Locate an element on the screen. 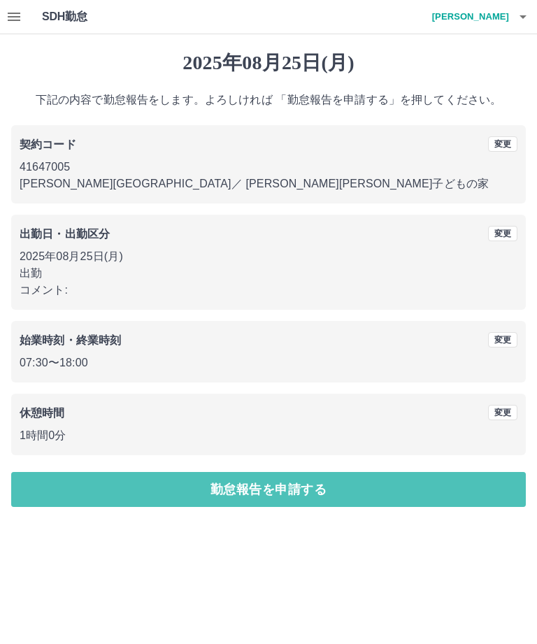 Image resolution: width=537 pixels, height=644 pixels. b: 始業時刻・終業時刻 is located at coordinates (70, 340).